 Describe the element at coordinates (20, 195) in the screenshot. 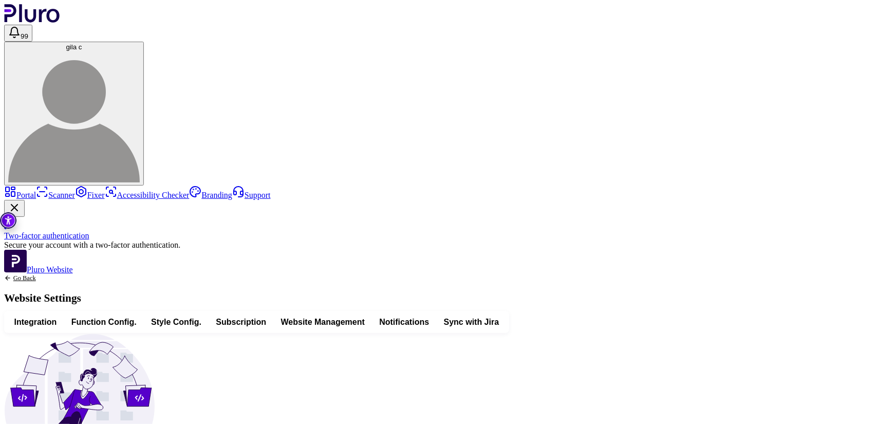

I see `a: Portal` at that location.